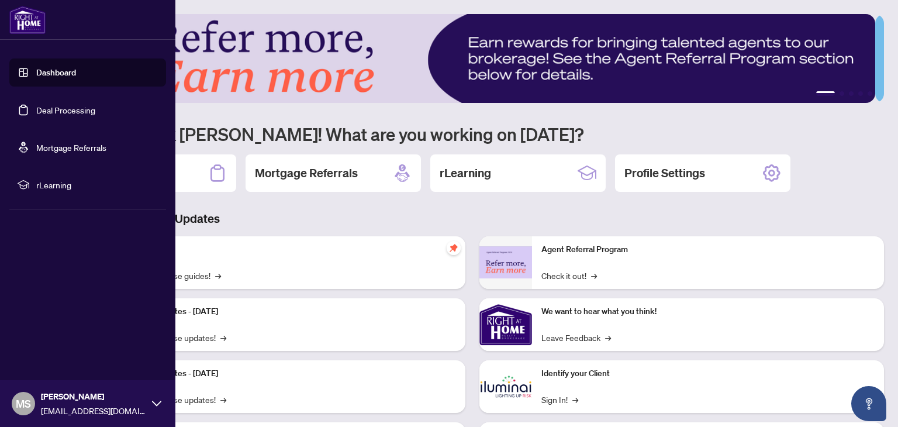  I want to click on img: We want to hear what you think!, so click(506, 325).